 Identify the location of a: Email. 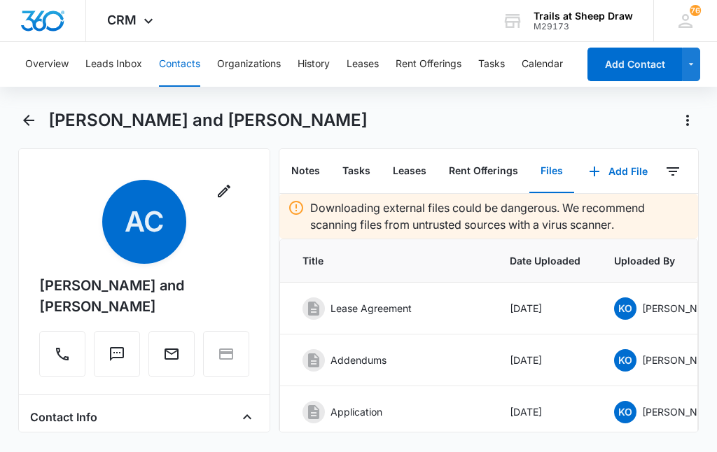
(172, 359).